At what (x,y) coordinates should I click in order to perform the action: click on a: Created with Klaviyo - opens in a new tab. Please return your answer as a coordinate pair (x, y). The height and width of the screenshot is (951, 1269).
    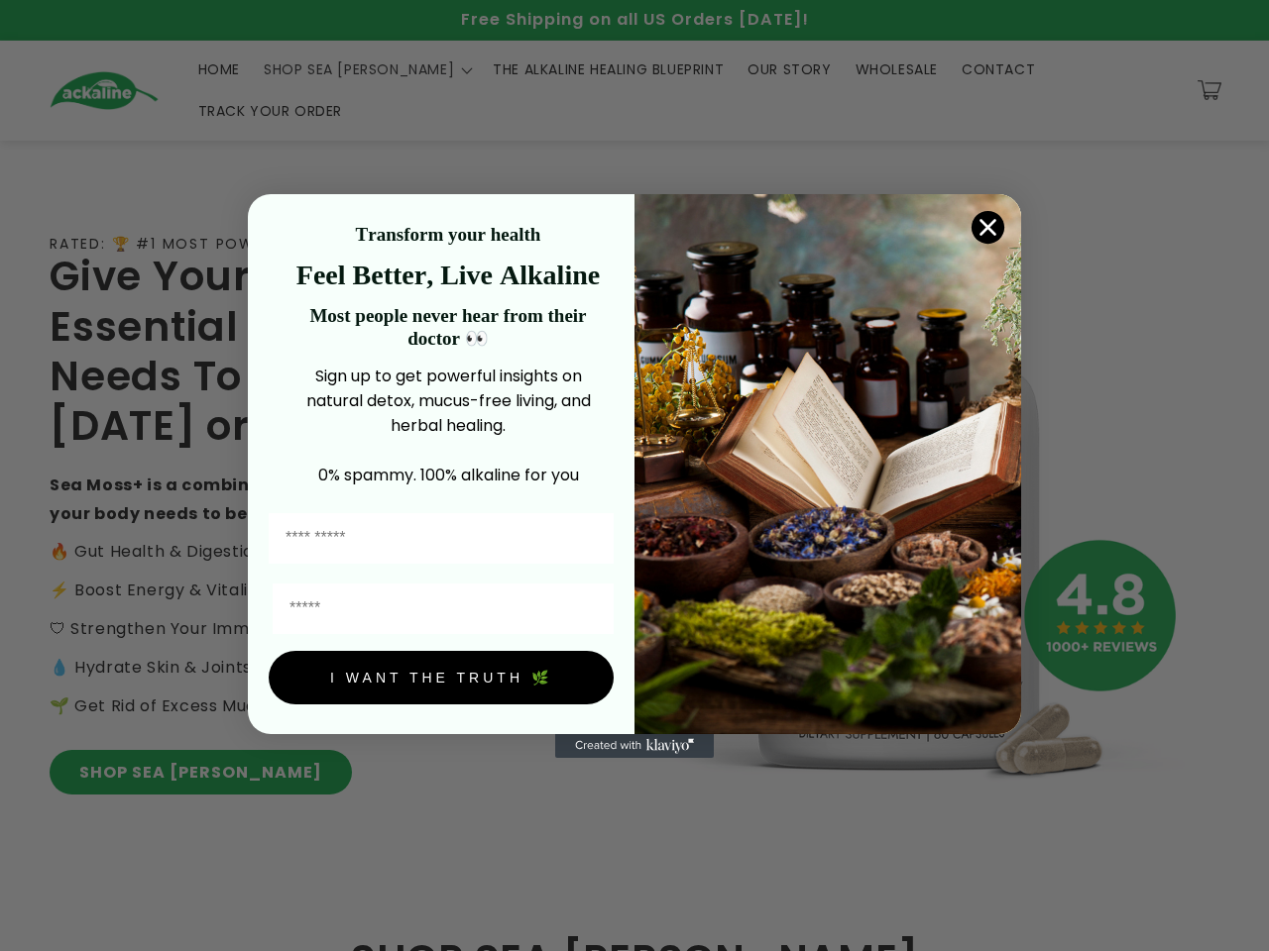
    Looking at the image, I should click on (634, 746).